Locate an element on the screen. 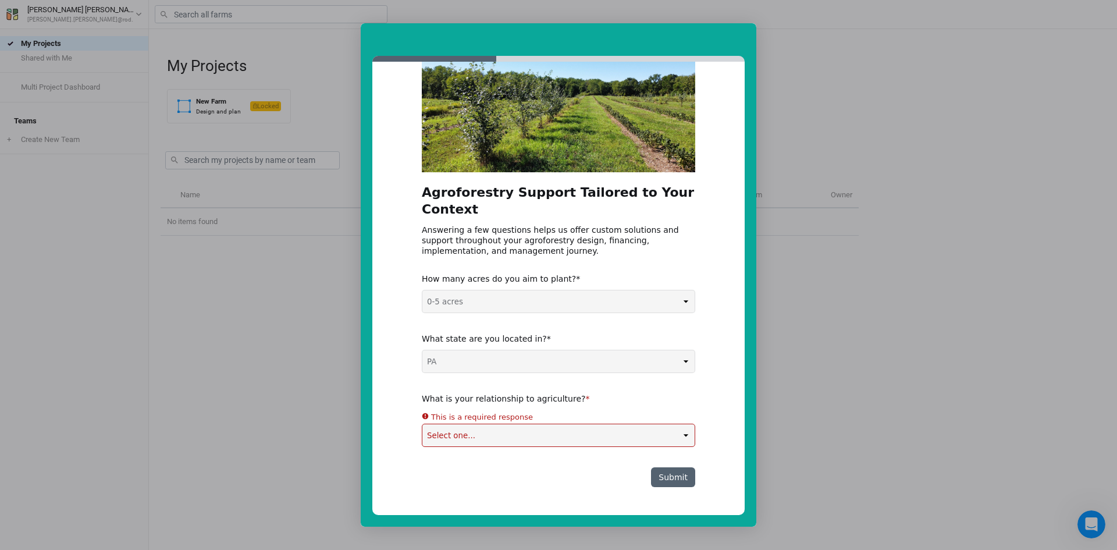  div: What is your relationship to agriculture? is located at coordinates (550, 399).